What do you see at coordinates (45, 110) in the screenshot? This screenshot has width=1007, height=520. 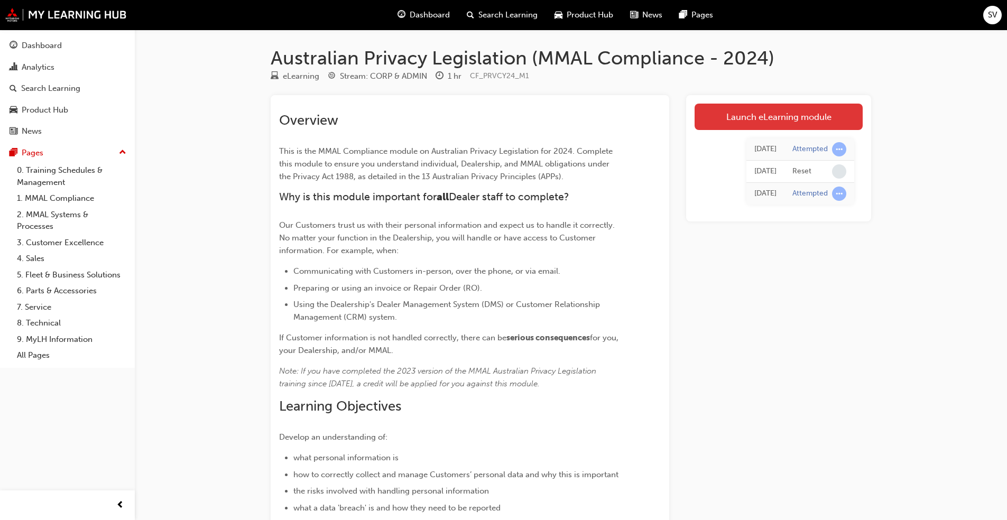 I see `div: Product Hub` at bounding box center [45, 110].